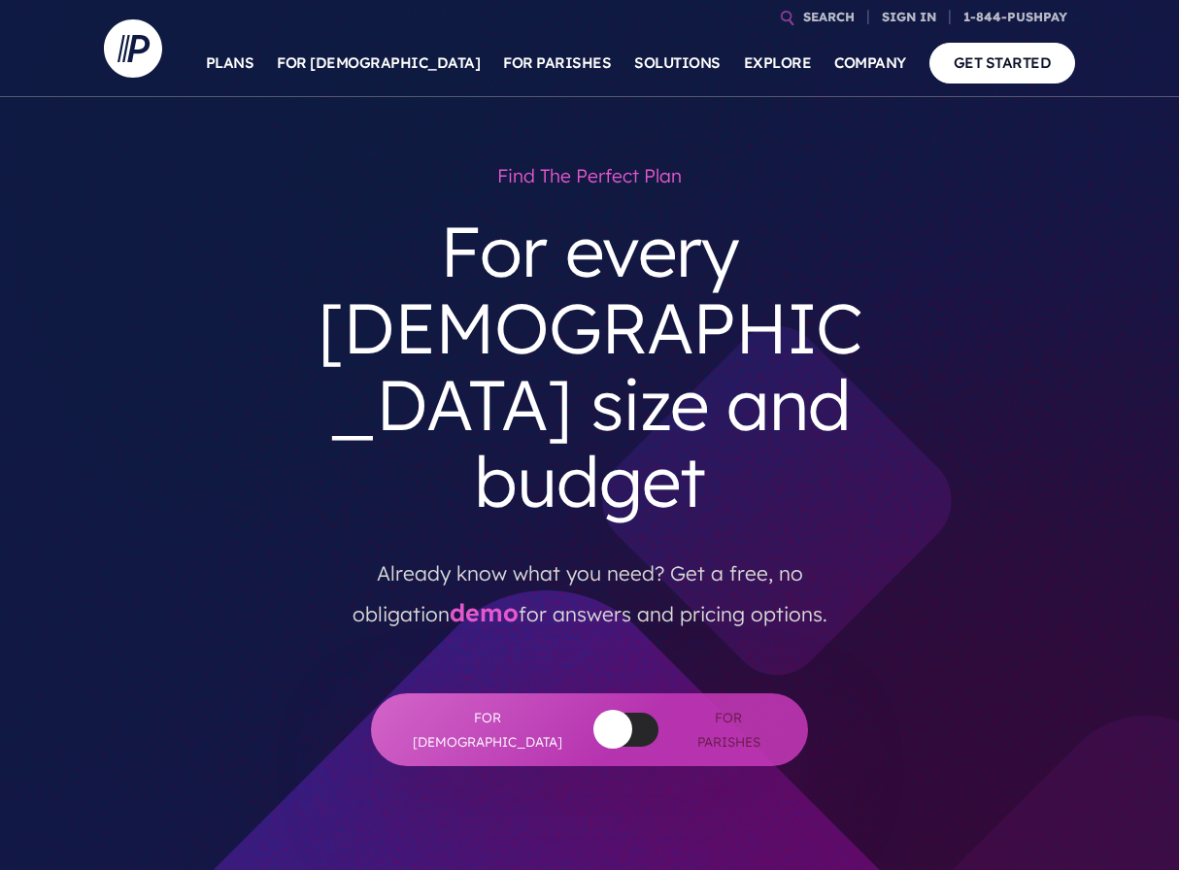 This screenshot has width=1179, height=870. I want to click on a: demo, so click(484, 612).